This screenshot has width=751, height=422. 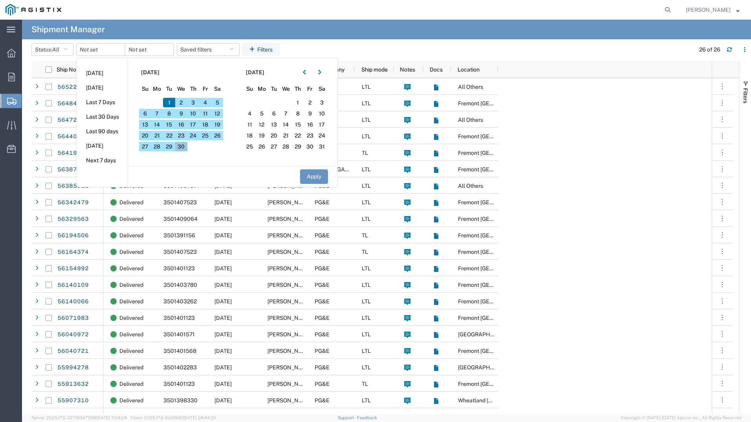 I want to click on span: PACIFIC GAS AND ELECTRIC, so click(x=352, y=169).